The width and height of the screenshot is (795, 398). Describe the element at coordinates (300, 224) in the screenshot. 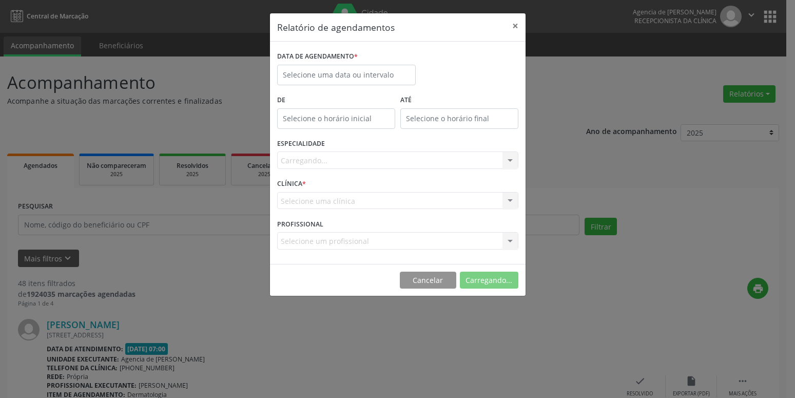

I see `label: PROFISSIONAL` at that location.